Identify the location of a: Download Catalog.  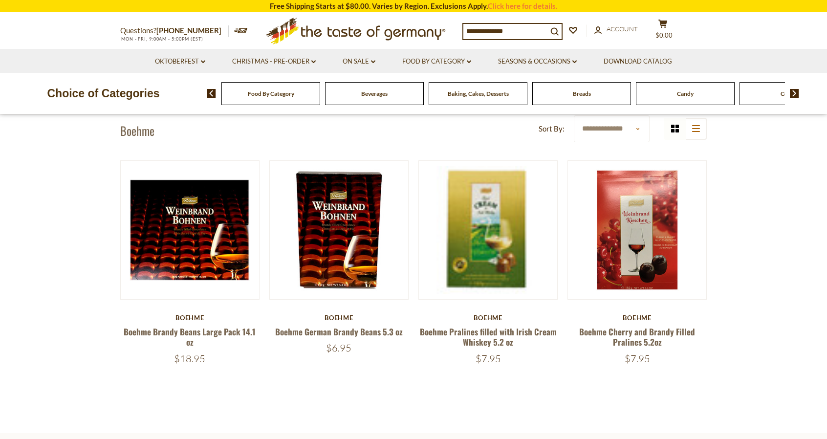
(638, 62).